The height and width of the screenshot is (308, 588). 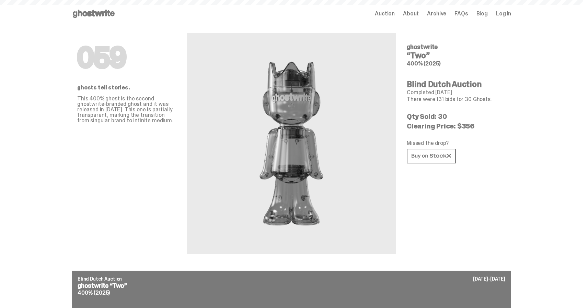 What do you see at coordinates (411, 14) in the screenshot?
I see `a: About` at bounding box center [411, 14].